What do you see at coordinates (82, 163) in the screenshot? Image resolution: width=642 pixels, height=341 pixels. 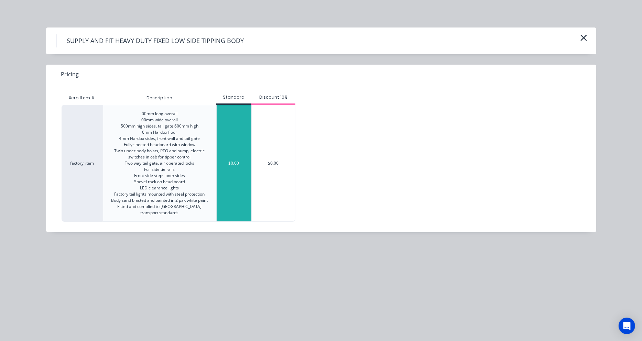 I see `div: factory_item` at bounding box center [82, 163].